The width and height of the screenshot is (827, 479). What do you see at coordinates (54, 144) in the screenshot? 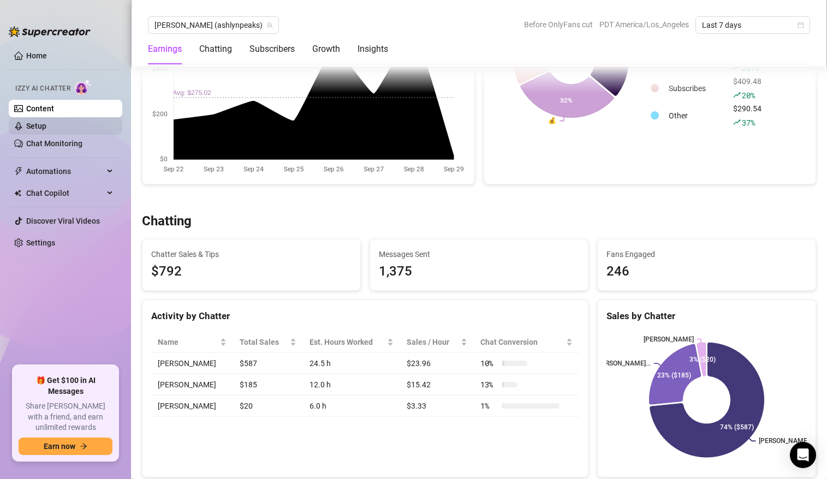
I see `a: Chat Monitoring` at bounding box center [54, 144].